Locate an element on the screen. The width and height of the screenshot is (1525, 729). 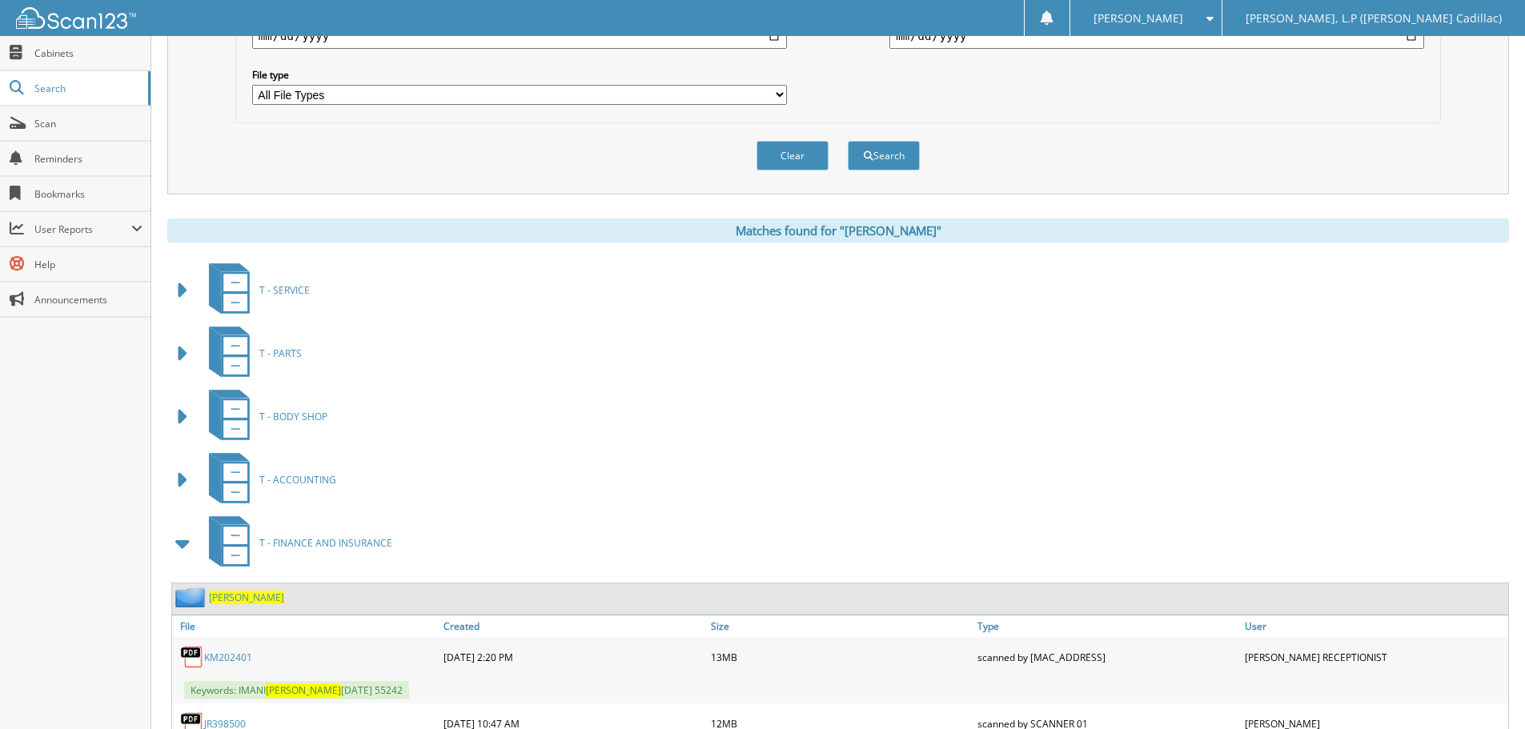
span: T - SERVICE is located at coordinates (284, 290).